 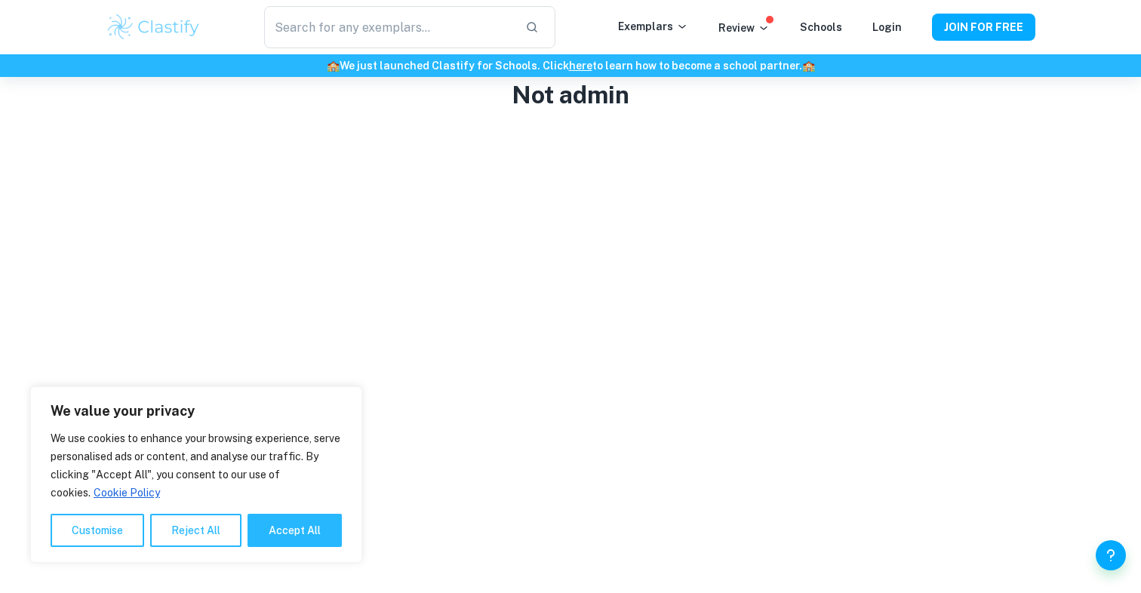 What do you see at coordinates (153, 27) in the screenshot?
I see `img: Clastify logo` at bounding box center [153, 27].